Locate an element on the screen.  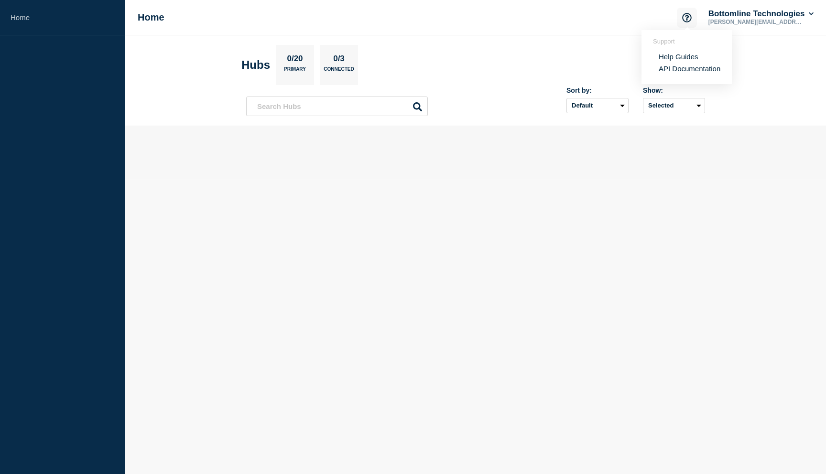
p: Connected is located at coordinates (339, 71).